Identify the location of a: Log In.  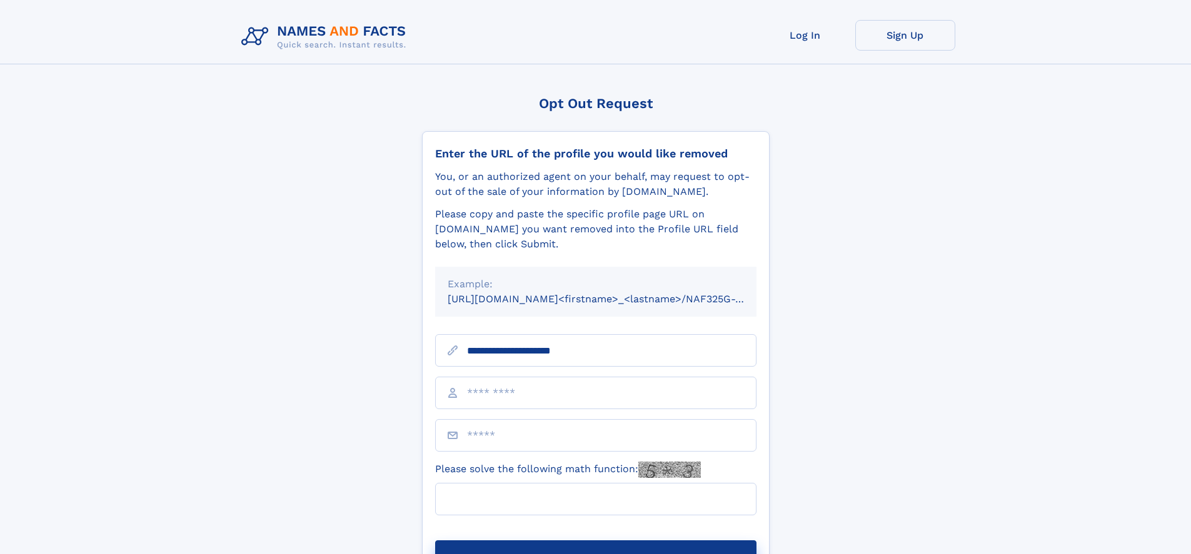
(805, 35).